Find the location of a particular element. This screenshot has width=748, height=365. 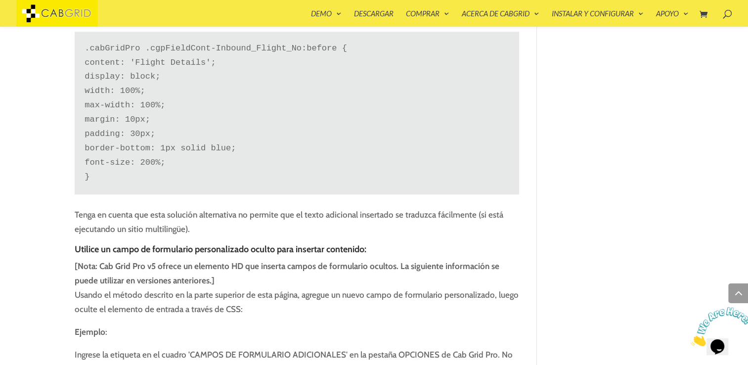

a: Instalar y configurar is located at coordinates (597, 18).